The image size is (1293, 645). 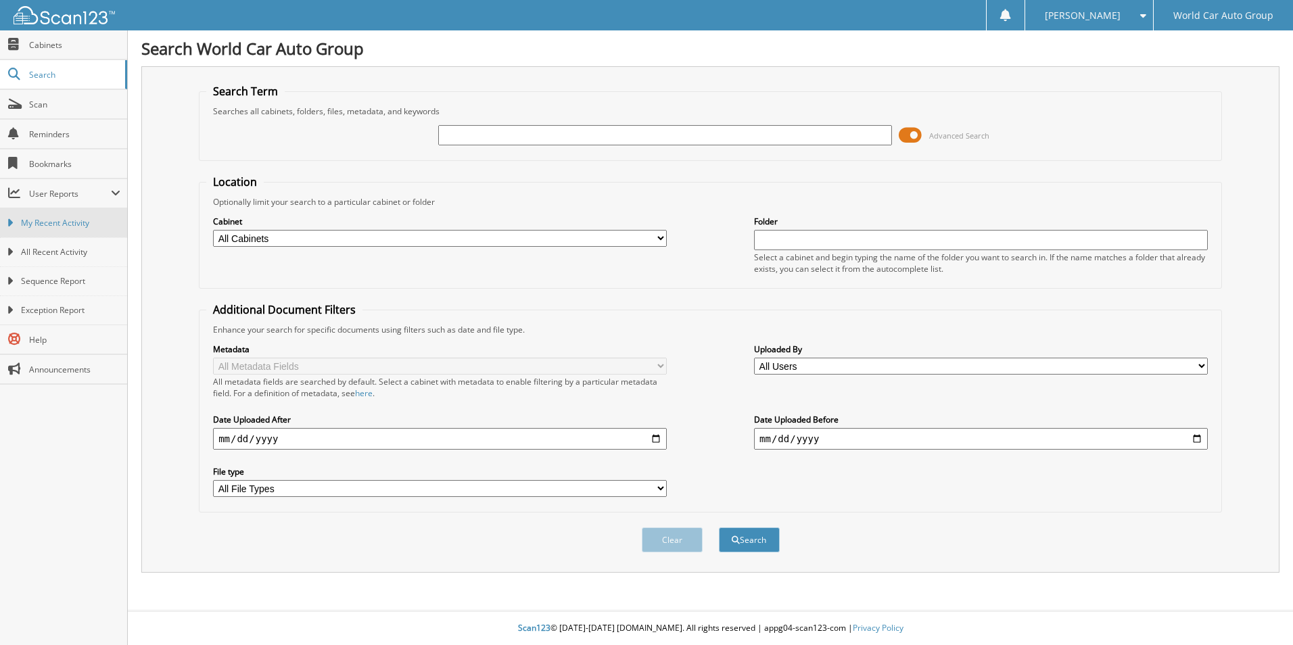 What do you see at coordinates (74, 164) in the screenshot?
I see `span: Bookmarks` at bounding box center [74, 164].